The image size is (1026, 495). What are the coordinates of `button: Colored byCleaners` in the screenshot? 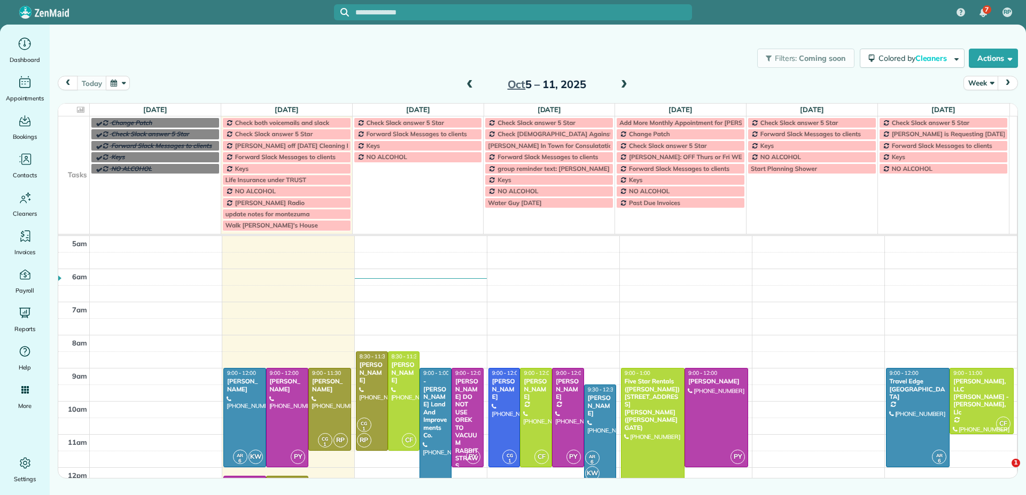 It's located at (912, 58).